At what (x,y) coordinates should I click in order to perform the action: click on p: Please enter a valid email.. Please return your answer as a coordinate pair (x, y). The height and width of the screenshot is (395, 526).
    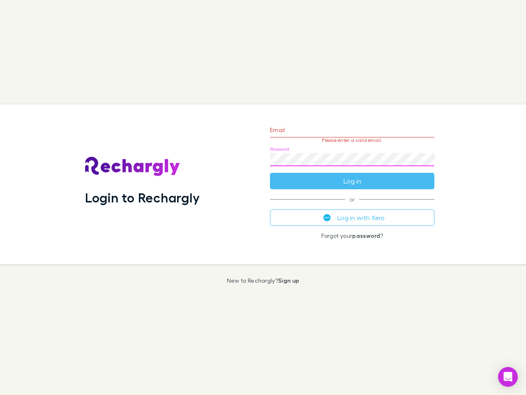
    Looking at the image, I should click on (352, 140).